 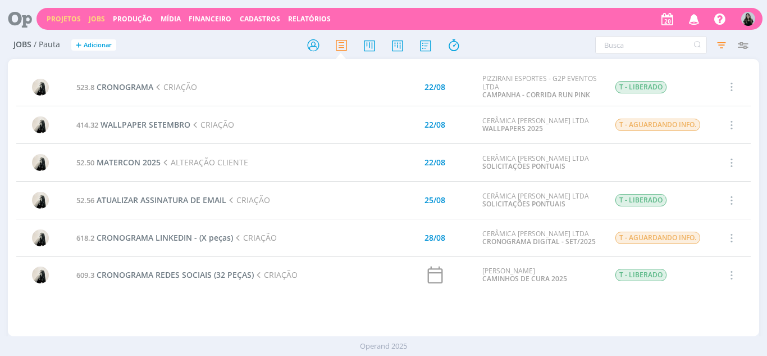 I want to click on input: Busca, so click(x=651, y=45).